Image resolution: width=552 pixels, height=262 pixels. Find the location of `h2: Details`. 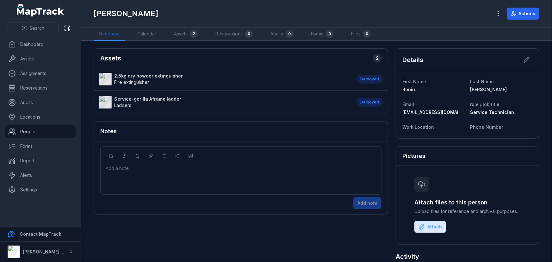

h2: Details is located at coordinates (413, 60).